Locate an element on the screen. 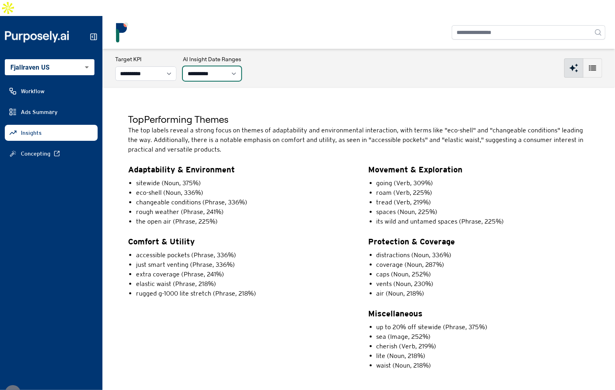 The image size is (615, 390). li: spaces (Noun, 225%) is located at coordinates (483, 212).